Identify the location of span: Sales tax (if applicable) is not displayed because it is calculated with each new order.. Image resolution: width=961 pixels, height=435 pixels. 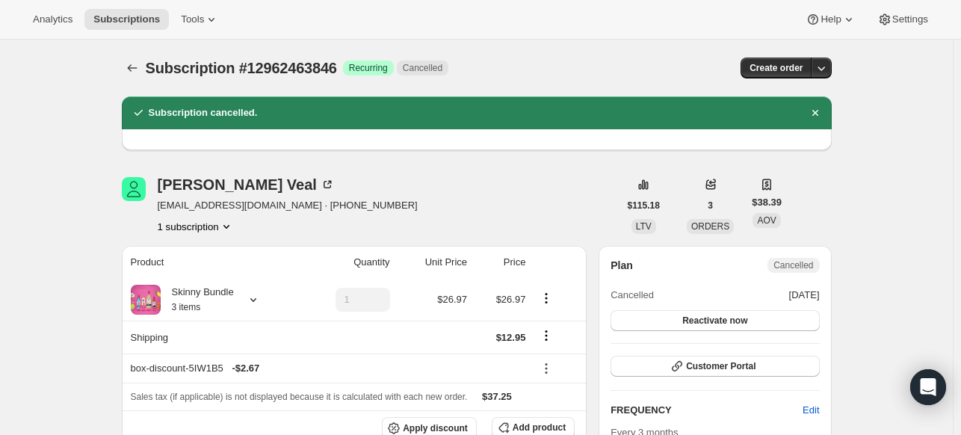
(299, 397).